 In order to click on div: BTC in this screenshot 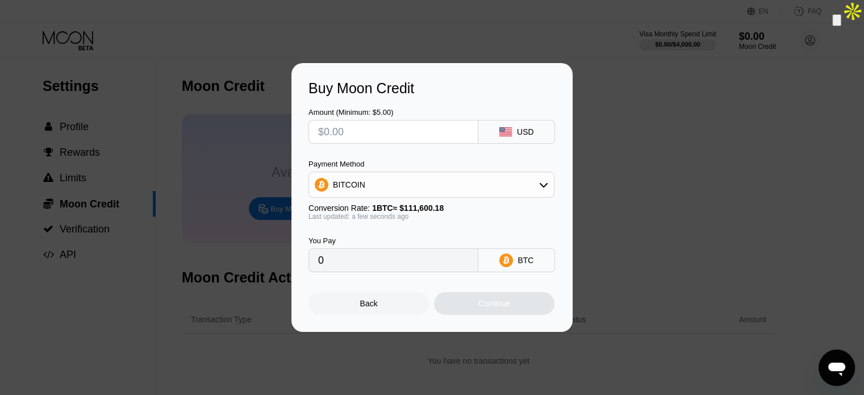, I will do `click(525, 260)`.